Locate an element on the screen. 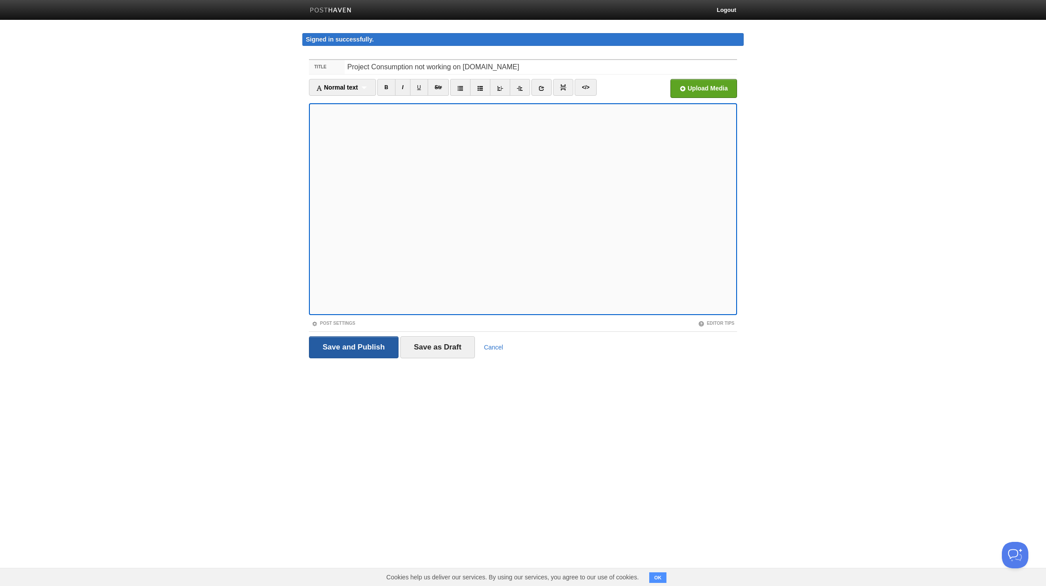 The width and height of the screenshot is (1046, 586). img: pagebreak-icon.png is located at coordinates (563, 87).